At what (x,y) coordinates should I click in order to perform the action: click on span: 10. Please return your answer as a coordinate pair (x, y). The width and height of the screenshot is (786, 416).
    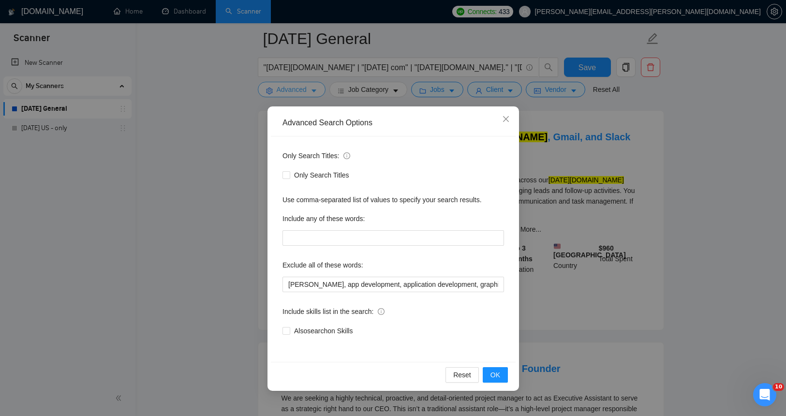
    Looking at the image, I should click on (778, 387).